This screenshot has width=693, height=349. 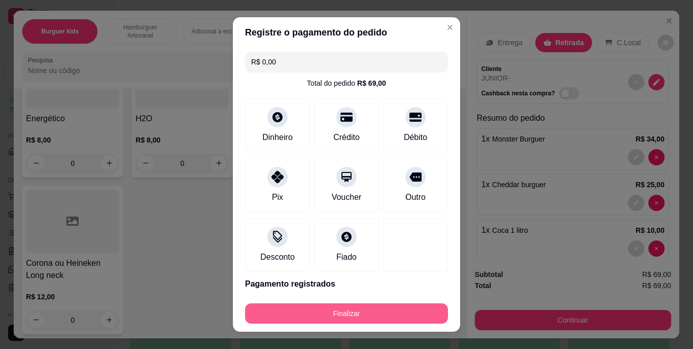 I want to click on button: Finalizar, so click(x=346, y=313).